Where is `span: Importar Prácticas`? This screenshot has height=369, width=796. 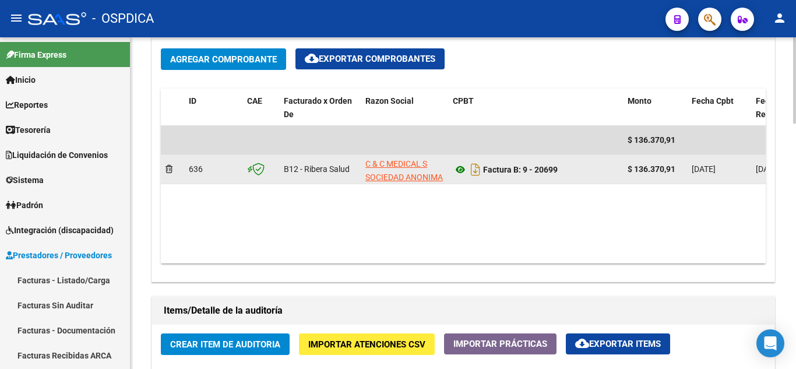
span: Importar Prácticas is located at coordinates (500, 344).